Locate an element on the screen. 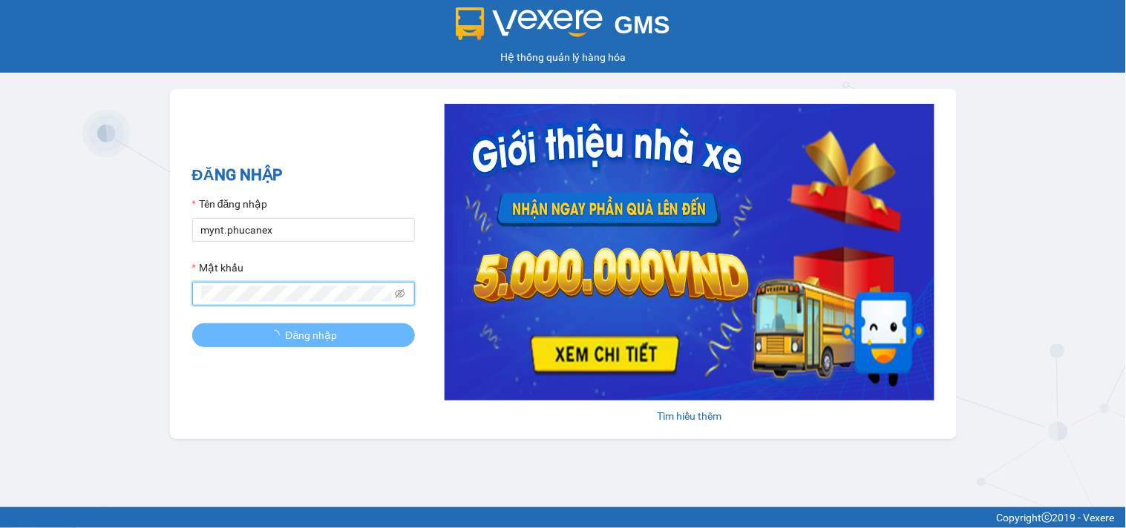  div: Tìm hiểu thêm is located at coordinates (689, 416).